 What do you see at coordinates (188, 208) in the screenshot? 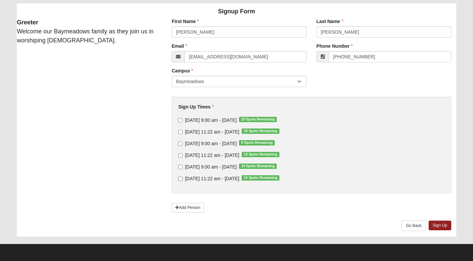
I see `a: Add Person` at bounding box center [188, 208].